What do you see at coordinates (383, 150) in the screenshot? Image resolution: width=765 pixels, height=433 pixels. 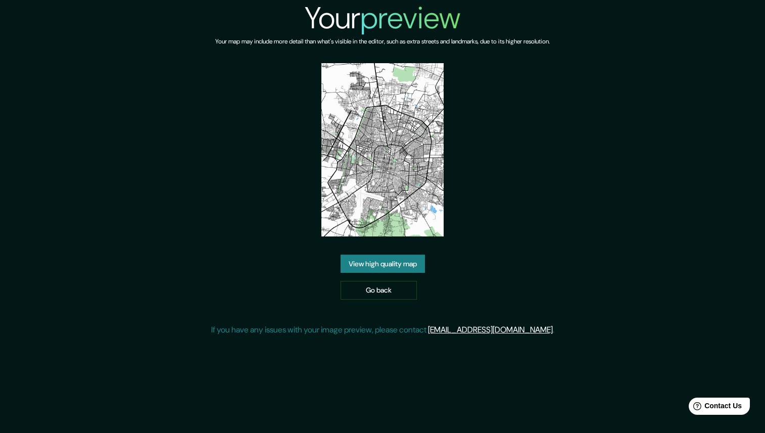 I see `img: created-map-preview` at bounding box center [383, 150].